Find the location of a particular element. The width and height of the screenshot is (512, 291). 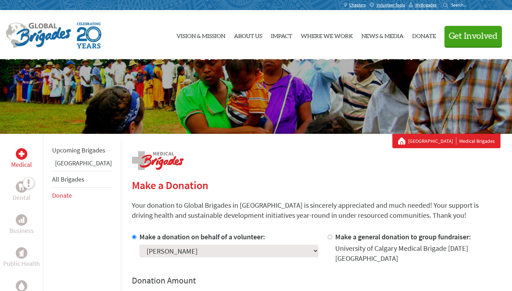

img: Business is located at coordinates (22, 220).